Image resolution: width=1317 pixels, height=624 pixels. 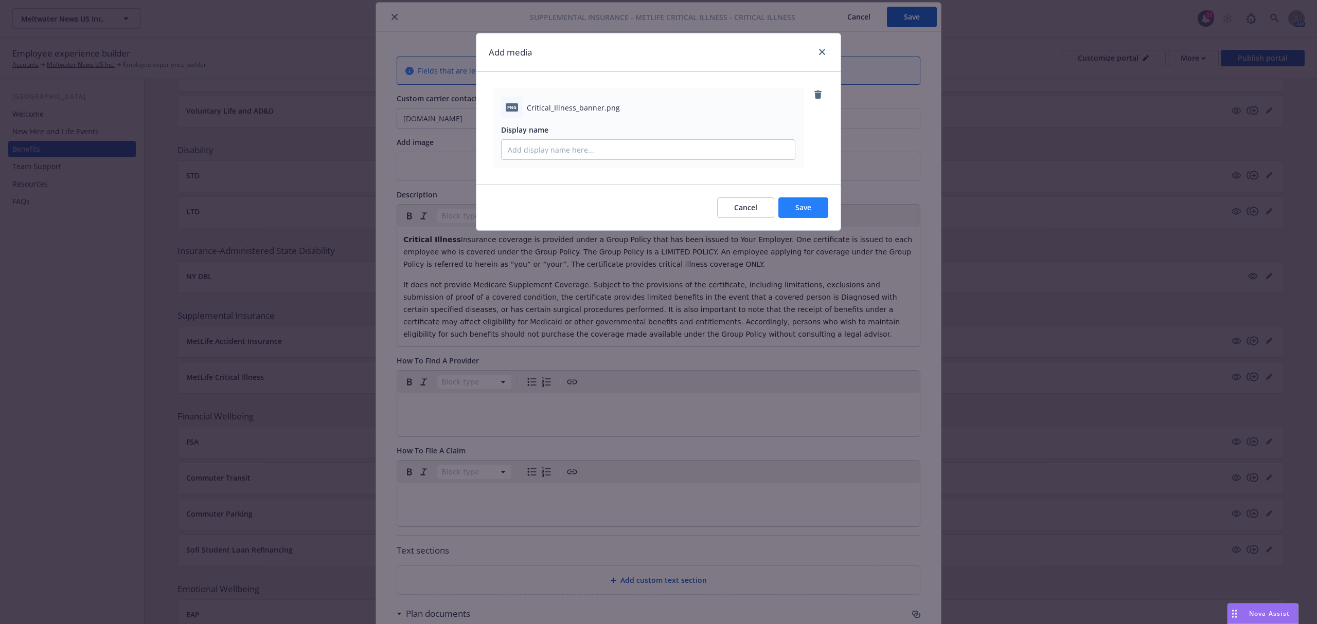 What do you see at coordinates (822, 52) in the screenshot?
I see `a: close` at bounding box center [822, 52].